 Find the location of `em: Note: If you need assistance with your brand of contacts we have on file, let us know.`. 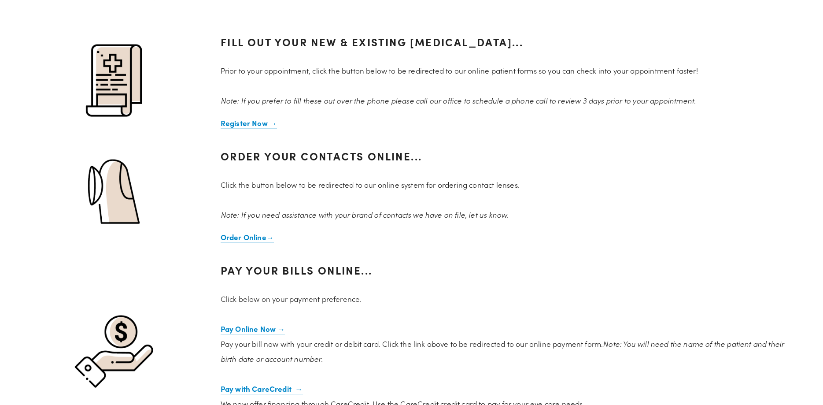

em: Note: If you need assistance with your brand of contacts we have on file, let us know. is located at coordinates (365, 215).